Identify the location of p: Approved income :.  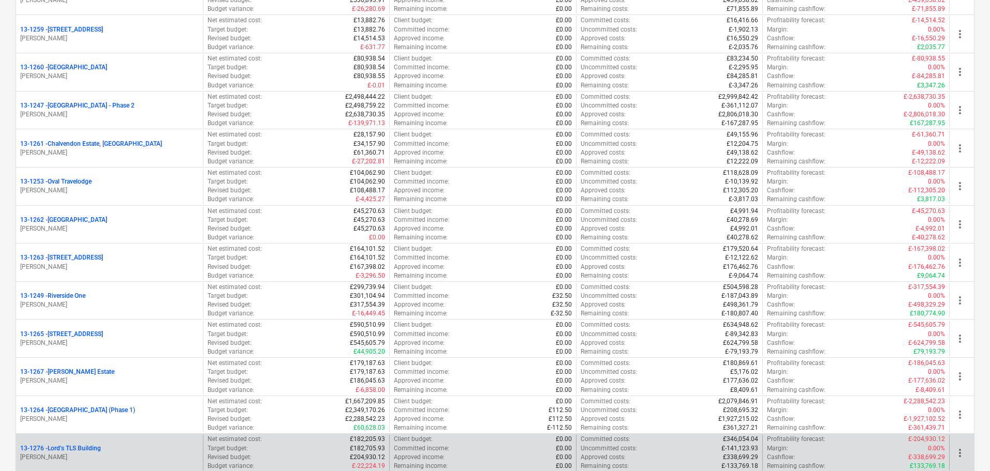
(419, 153).